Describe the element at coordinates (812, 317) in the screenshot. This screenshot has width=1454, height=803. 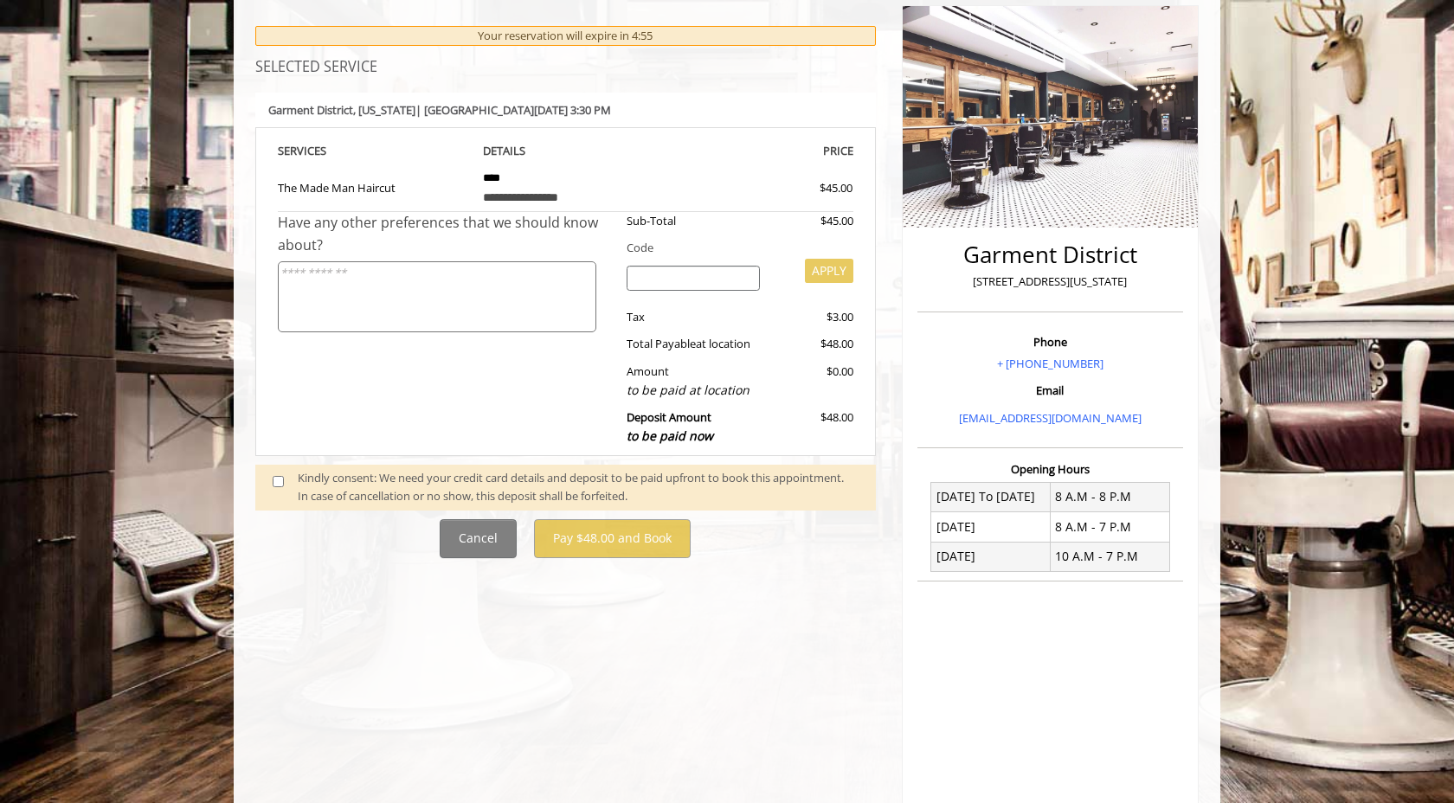
I see `div: $3.00` at that location.